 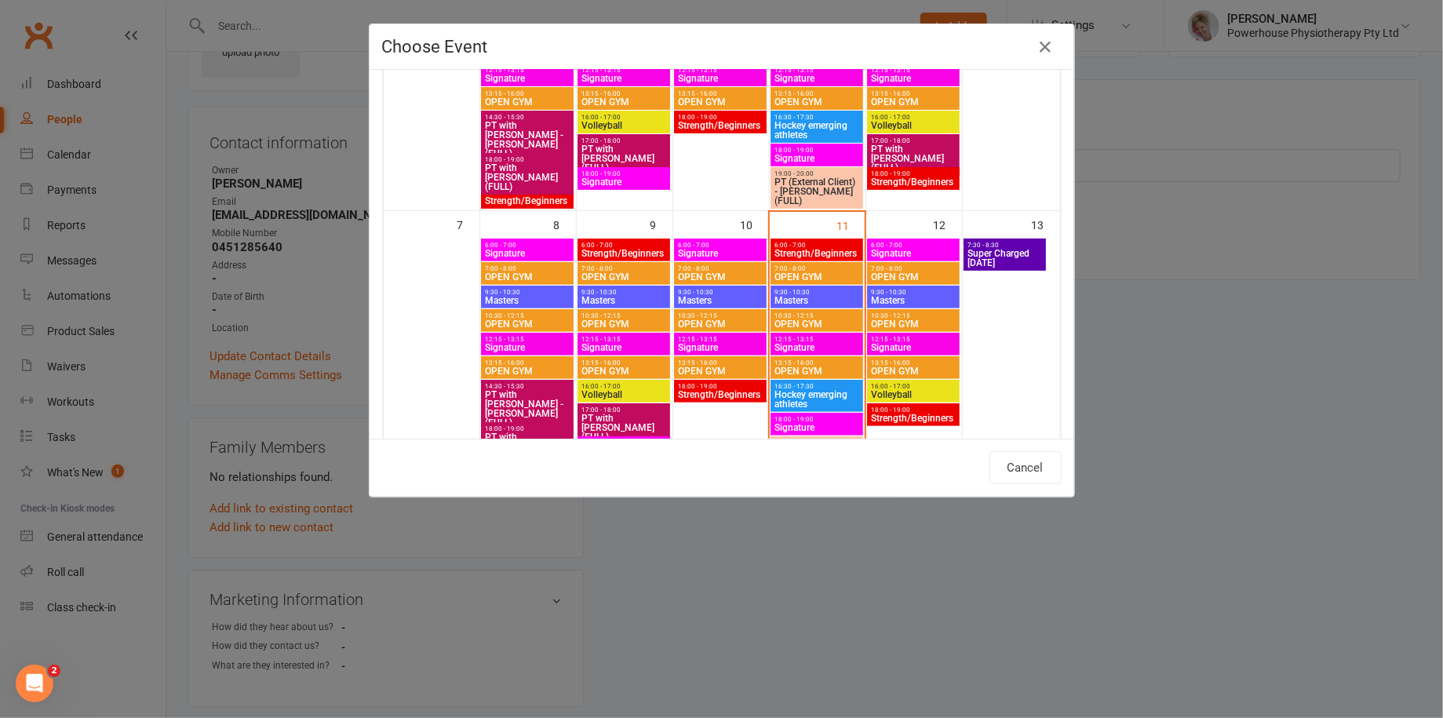 I want to click on h4: Choose Event, so click(x=722, y=46).